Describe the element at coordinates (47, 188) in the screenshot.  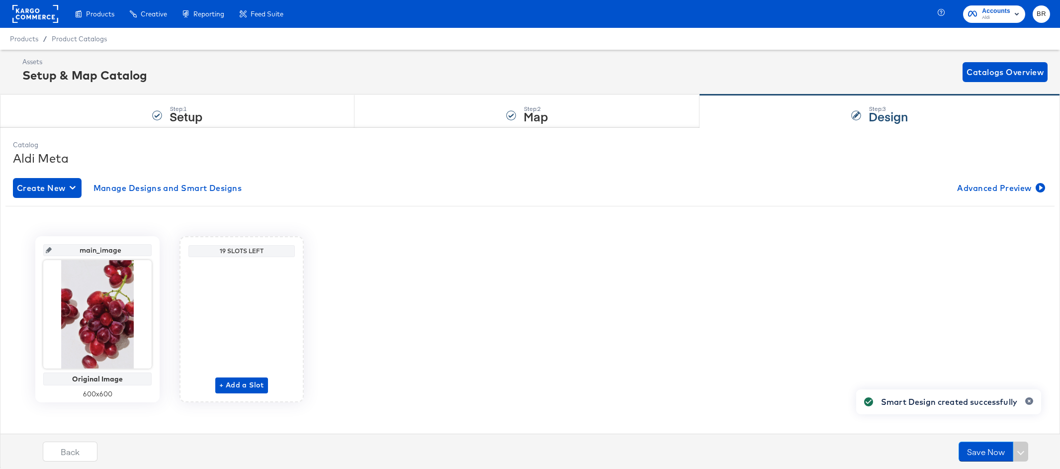
I see `span: Create New` at that location.